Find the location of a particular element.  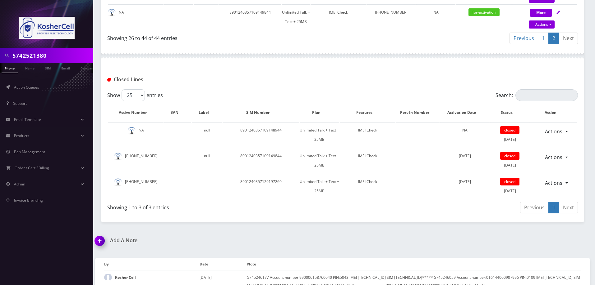

a: Email is located at coordinates (66, 68).